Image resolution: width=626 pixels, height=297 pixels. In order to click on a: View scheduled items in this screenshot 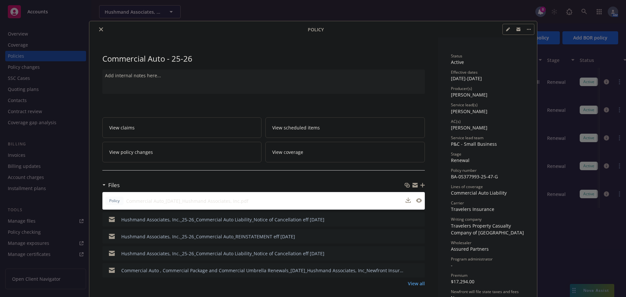, I will do `click(345, 127)`.